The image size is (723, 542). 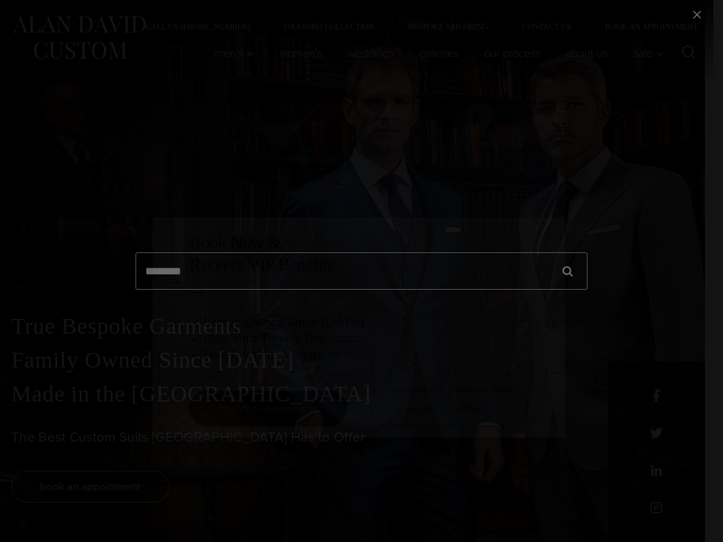 I want to click on a: visual consultation, so click(x=449, y=408).